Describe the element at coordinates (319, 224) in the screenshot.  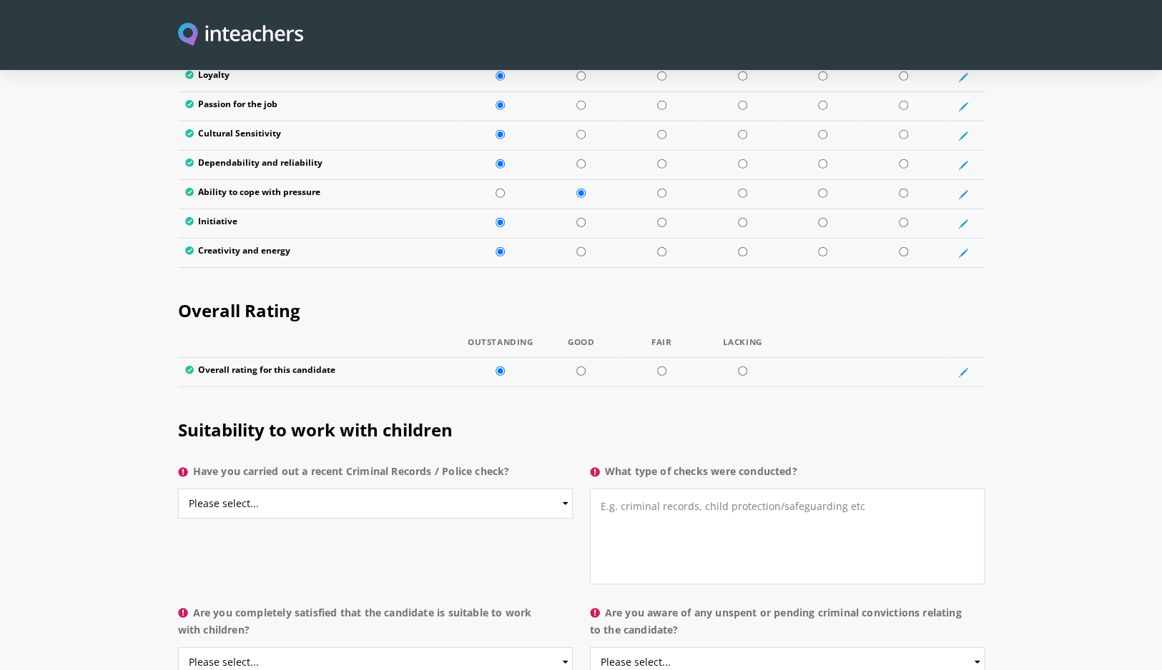
I see `label: Initiative` at that location.